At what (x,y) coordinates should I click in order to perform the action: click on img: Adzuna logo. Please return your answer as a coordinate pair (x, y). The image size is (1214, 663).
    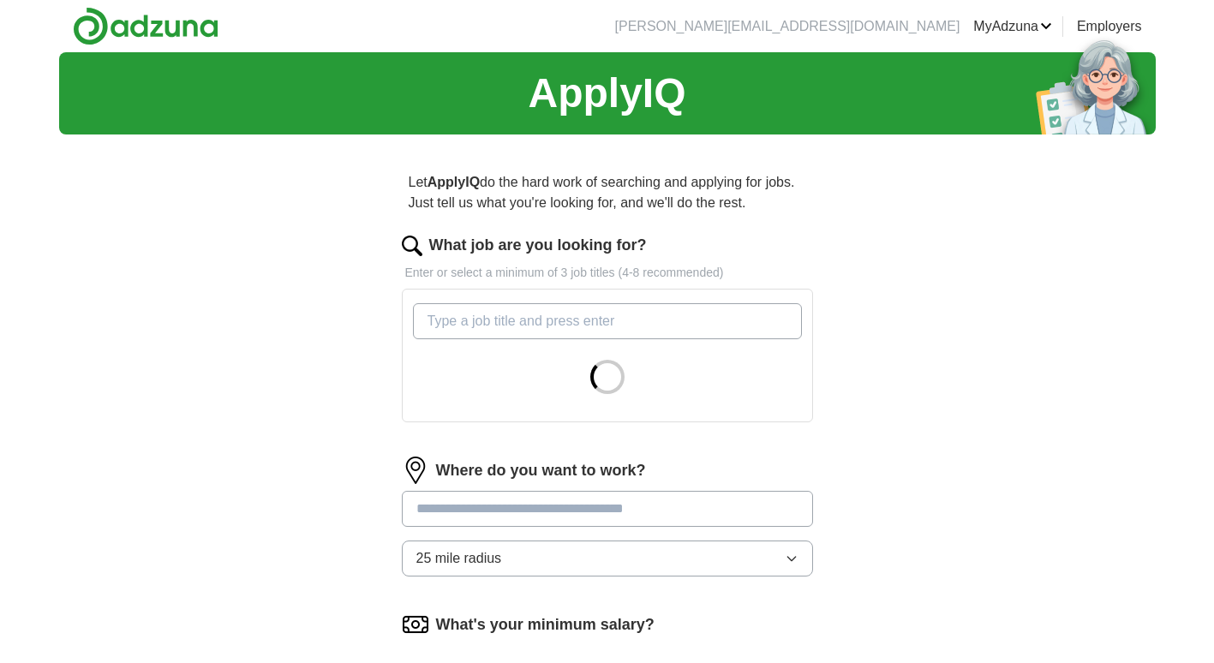
    Looking at the image, I should click on (146, 26).